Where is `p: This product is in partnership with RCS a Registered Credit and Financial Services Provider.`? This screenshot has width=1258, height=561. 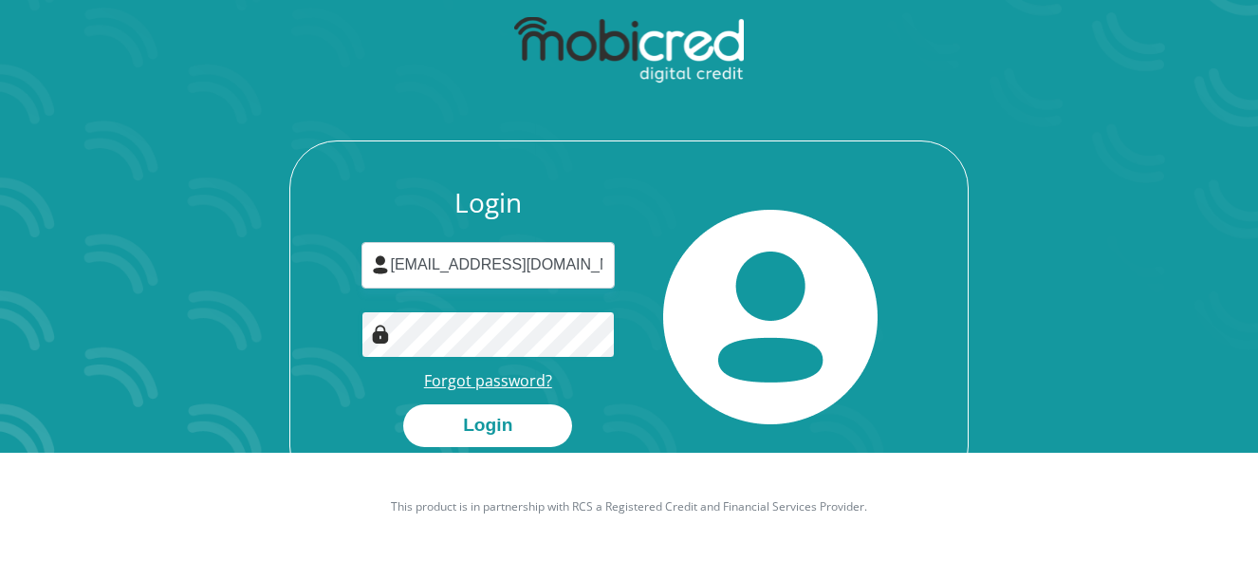
p: This product is in partnership with RCS a Registered Credit and Financial Services Provider. is located at coordinates (629, 507).